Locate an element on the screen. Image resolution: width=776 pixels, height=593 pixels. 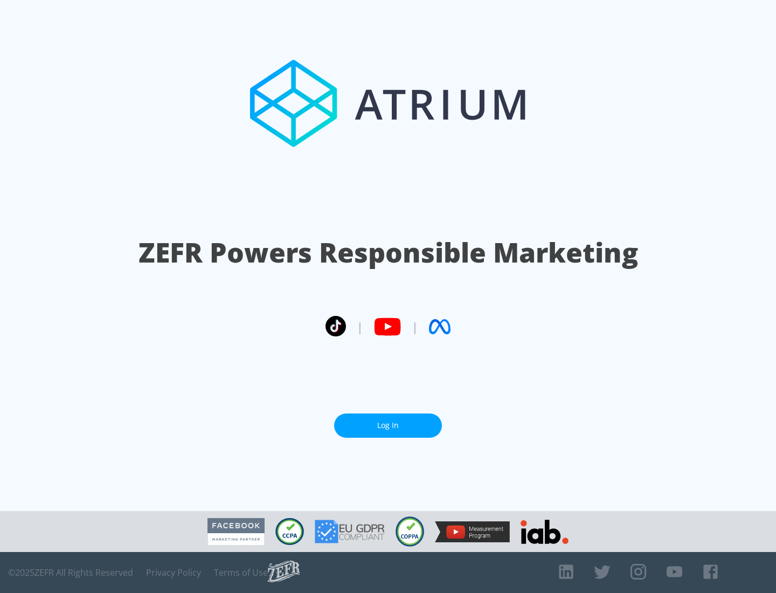
img: GDPR Compliant is located at coordinates (350, 532).